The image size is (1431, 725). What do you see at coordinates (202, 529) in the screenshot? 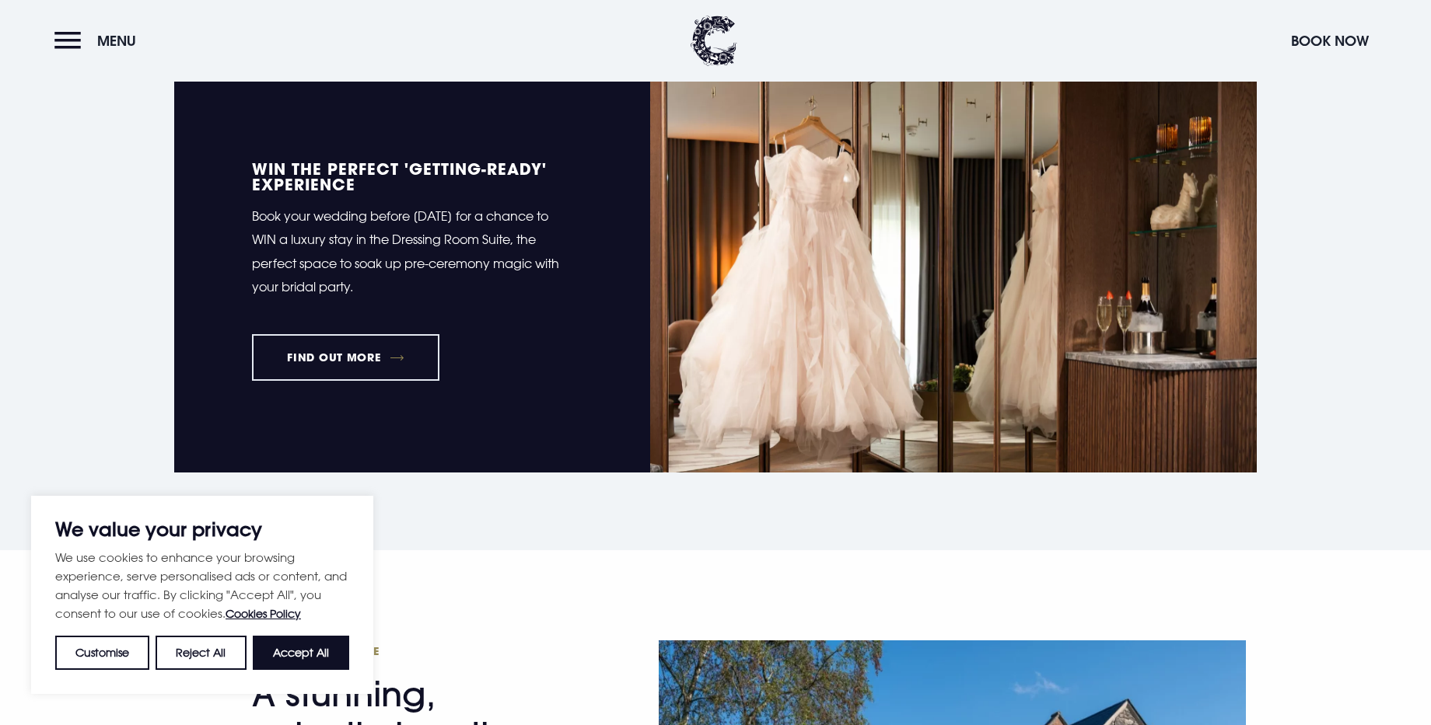
I see `p: We value your privacy` at bounding box center [202, 529].